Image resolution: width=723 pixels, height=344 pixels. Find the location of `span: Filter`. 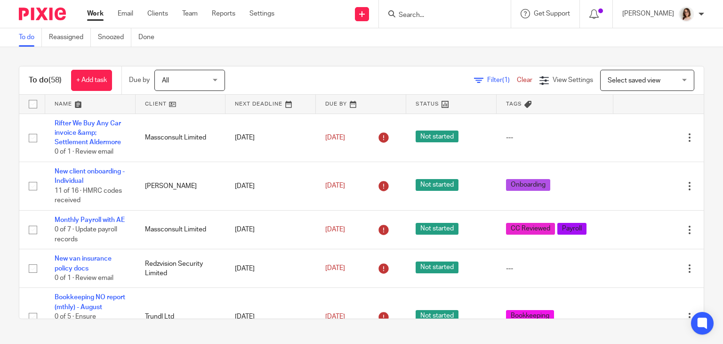

span: Filter is located at coordinates (502, 80).